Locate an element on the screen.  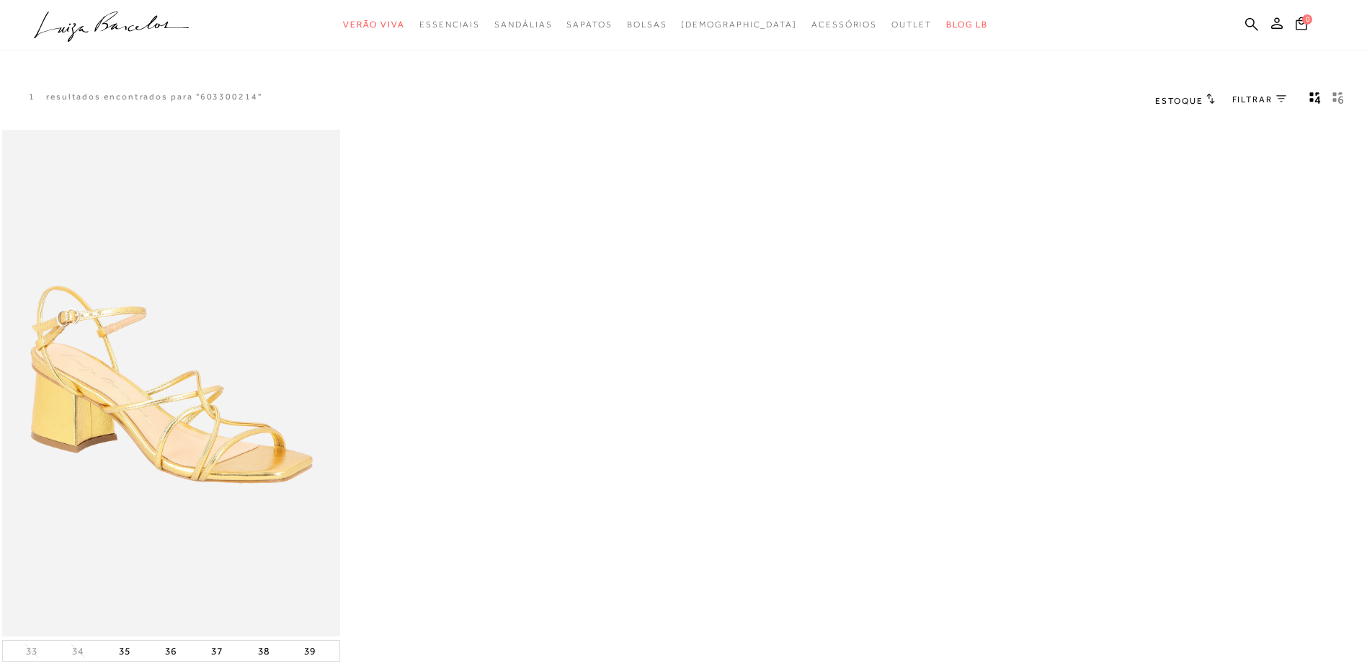
span: Sandálias is located at coordinates (523, 25).